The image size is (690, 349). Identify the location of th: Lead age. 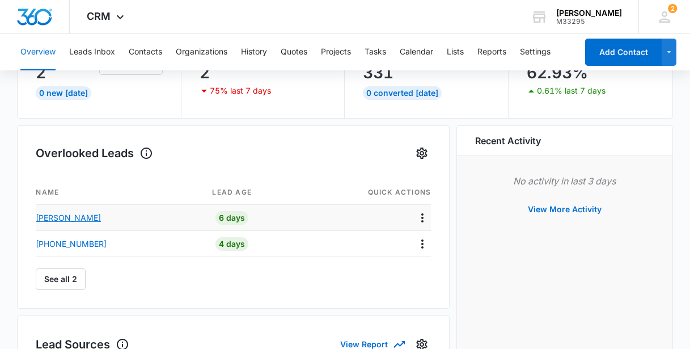
(232, 192).